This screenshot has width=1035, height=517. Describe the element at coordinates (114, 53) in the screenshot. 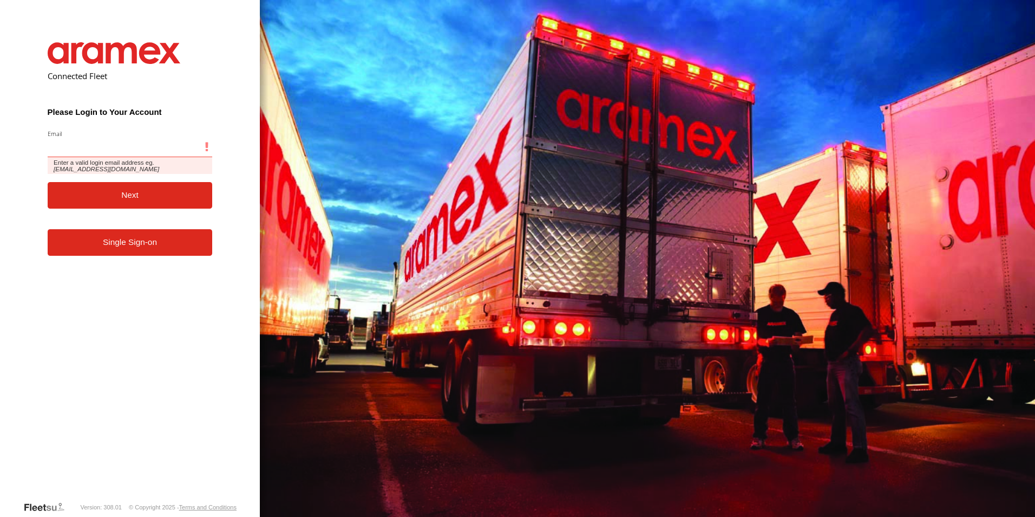

I see `img: Aramex` at that location.